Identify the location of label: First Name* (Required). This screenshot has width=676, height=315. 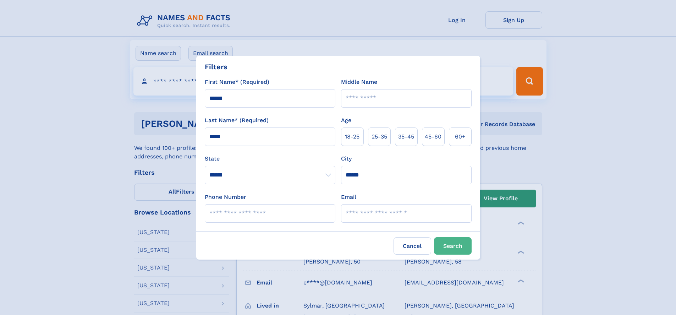
(237, 82).